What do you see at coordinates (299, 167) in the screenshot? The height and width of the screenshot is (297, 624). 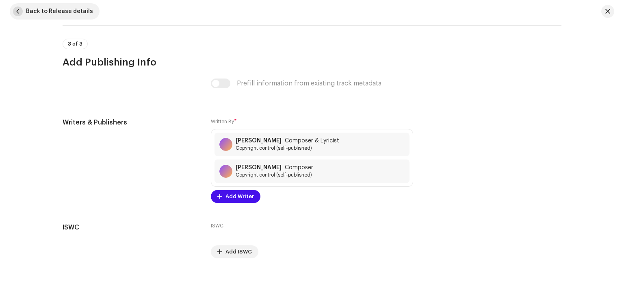 I see `span: Composer` at bounding box center [299, 167].